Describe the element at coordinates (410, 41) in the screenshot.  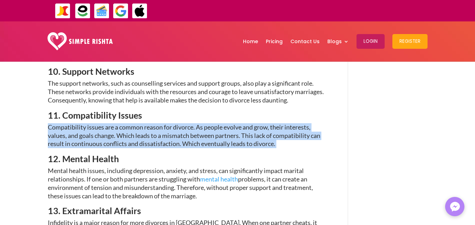
I see `a: Register` at that location.